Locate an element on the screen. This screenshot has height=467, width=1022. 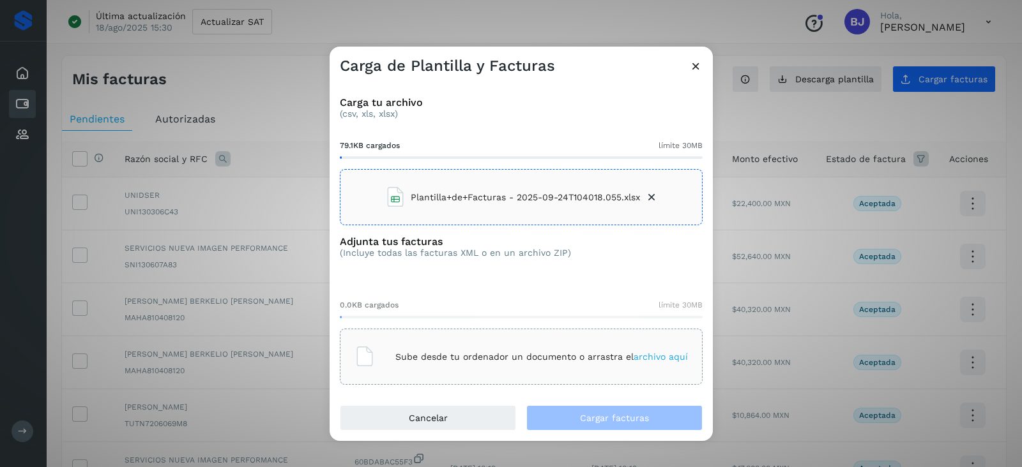
h3: Adjunta tus facturas is located at coordinates (455, 241).